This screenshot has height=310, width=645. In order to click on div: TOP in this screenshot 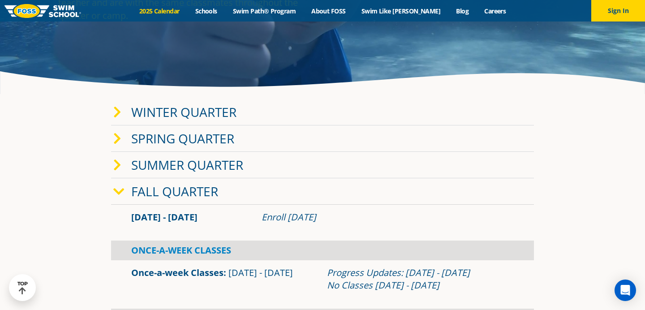, I will do `click(22, 288)`.